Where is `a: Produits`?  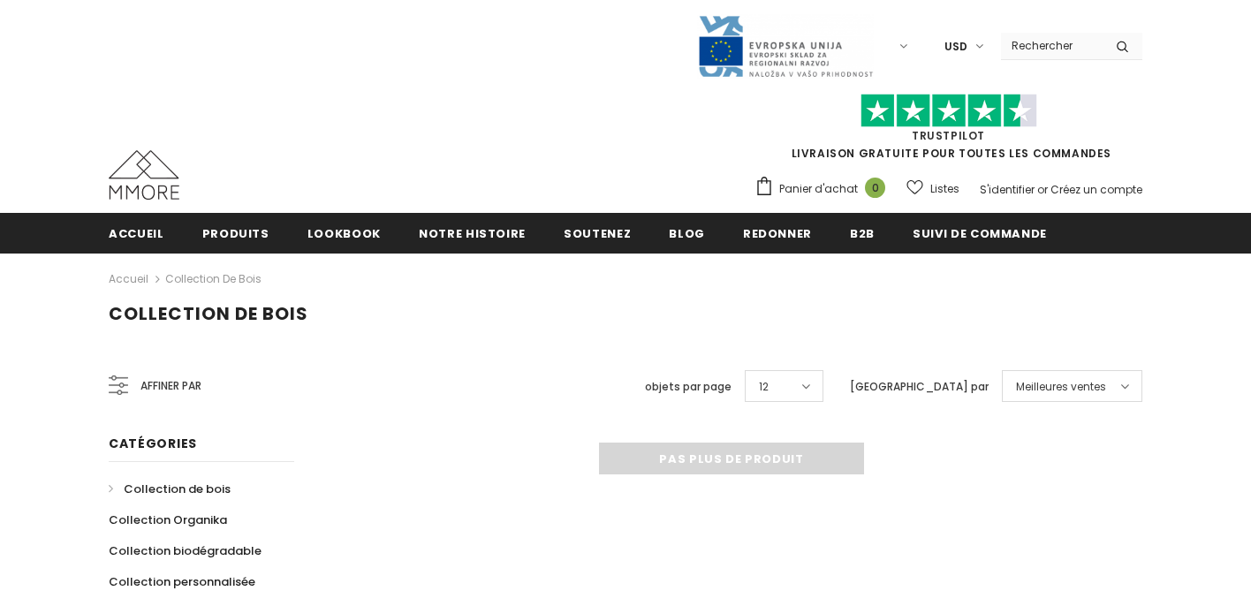
a: Produits is located at coordinates (236, 232).